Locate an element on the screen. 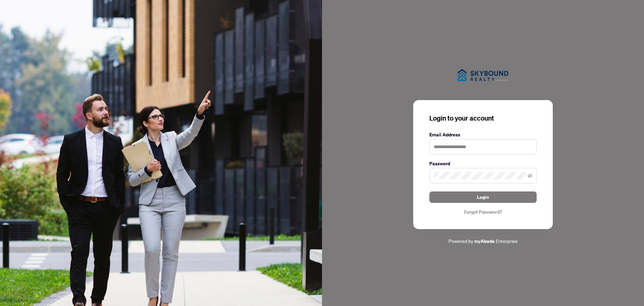 This screenshot has width=644, height=306. a: Forgot Password? is located at coordinates (483, 212).